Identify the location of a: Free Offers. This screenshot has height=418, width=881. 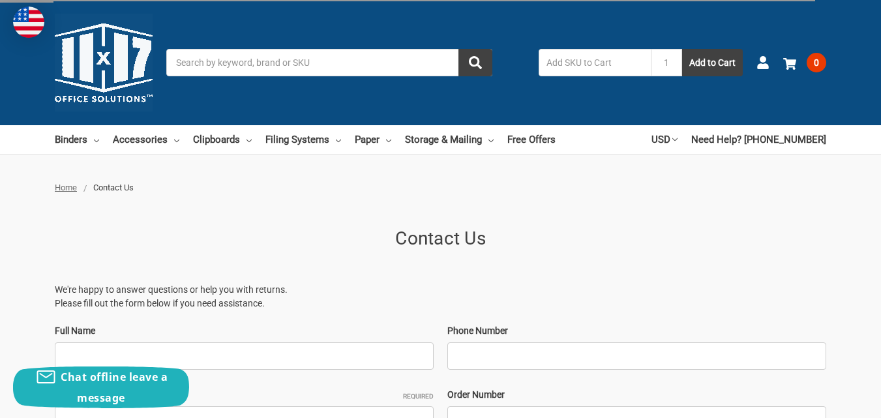
(532, 140).